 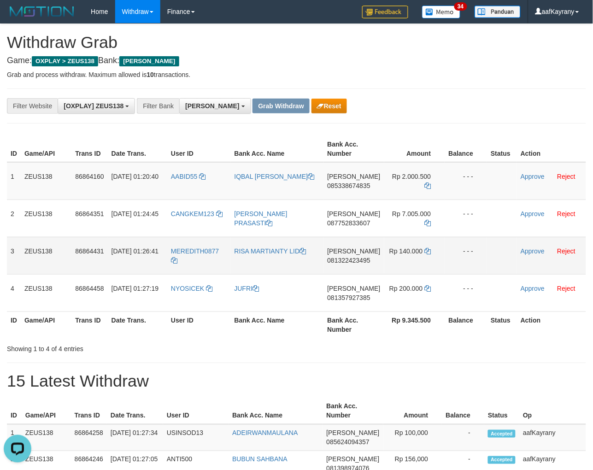 What do you see at coordinates (196, 438) in the screenshot?
I see `td: USINSOD13` at bounding box center [196, 438].